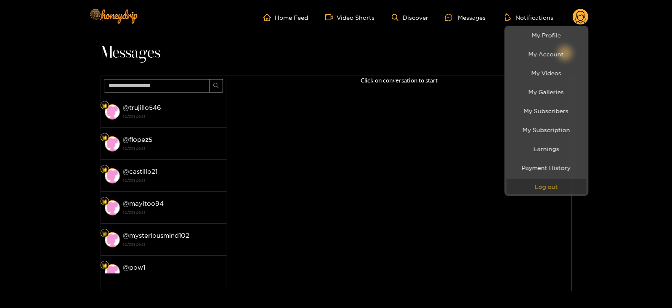 Image resolution: width=672 pixels, height=308 pixels. What do you see at coordinates (547, 73) in the screenshot?
I see `a: My Videos` at bounding box center [547, 73].